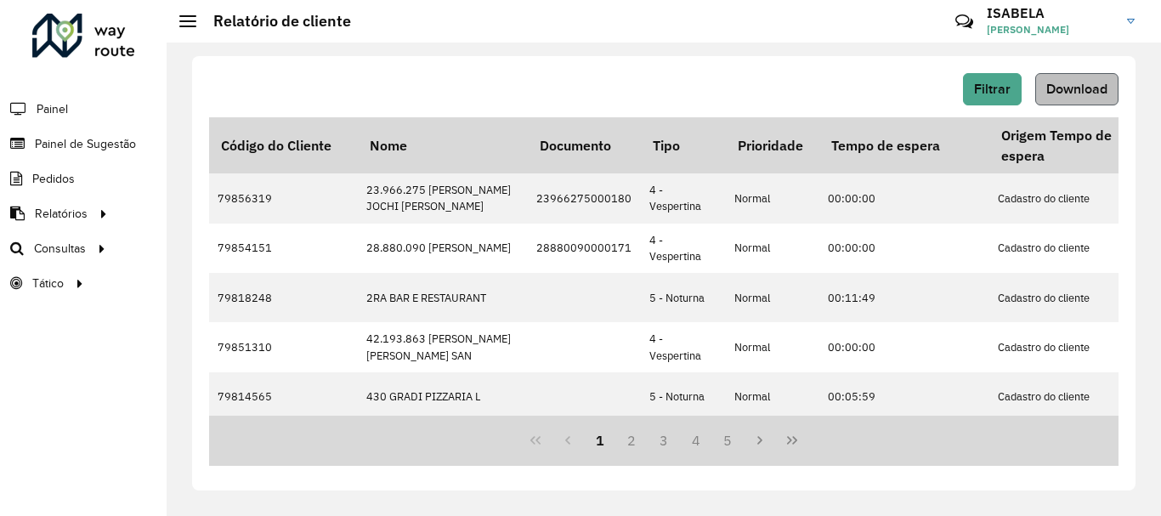 This screenshot has height=516, width=1161. Describe the element at coordinates (283, 297) in the screenshot. I see `td: 79818248` at that location.